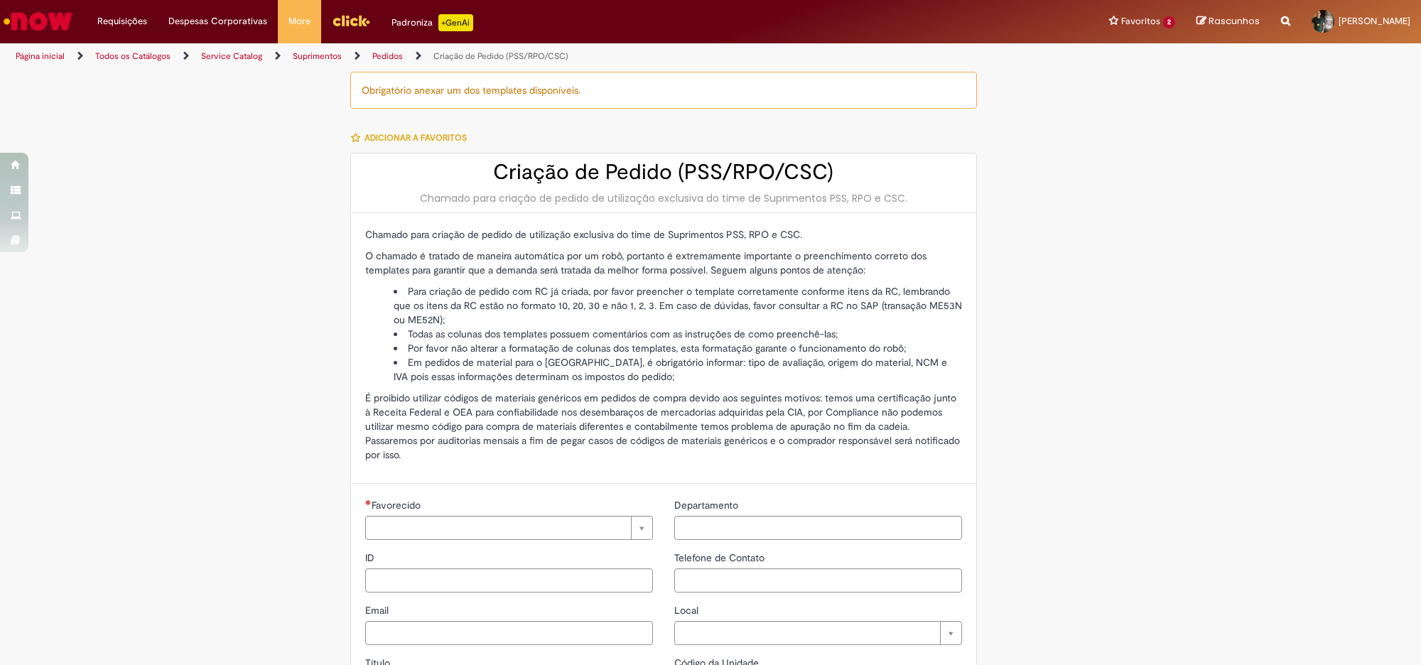 The image size is (1421, 665). What do you see at coordinates (412, 138) in the screenshot?
I see `button: Adicionar a Favoritos` at bounding box center [412, 138].